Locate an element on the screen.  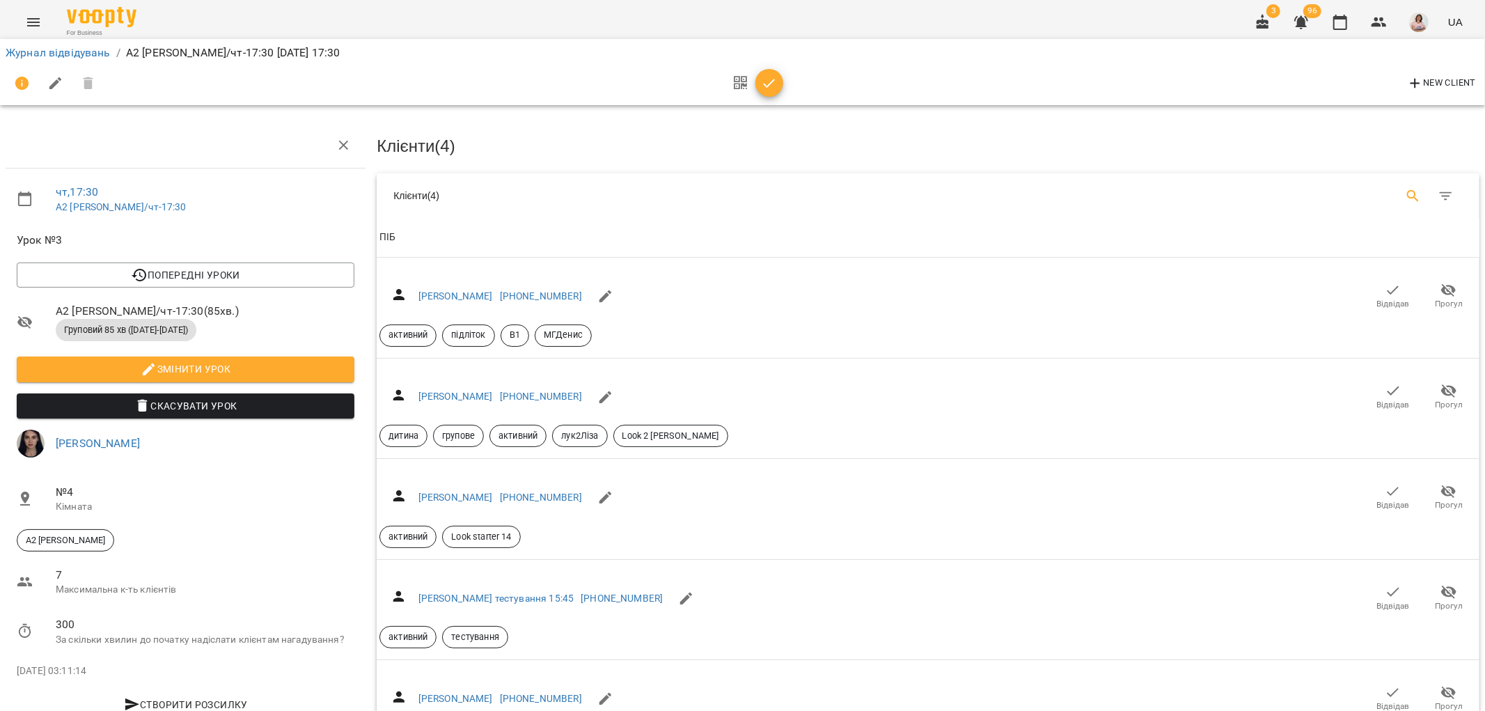
span: дитина is located at coordinates (403, 436).